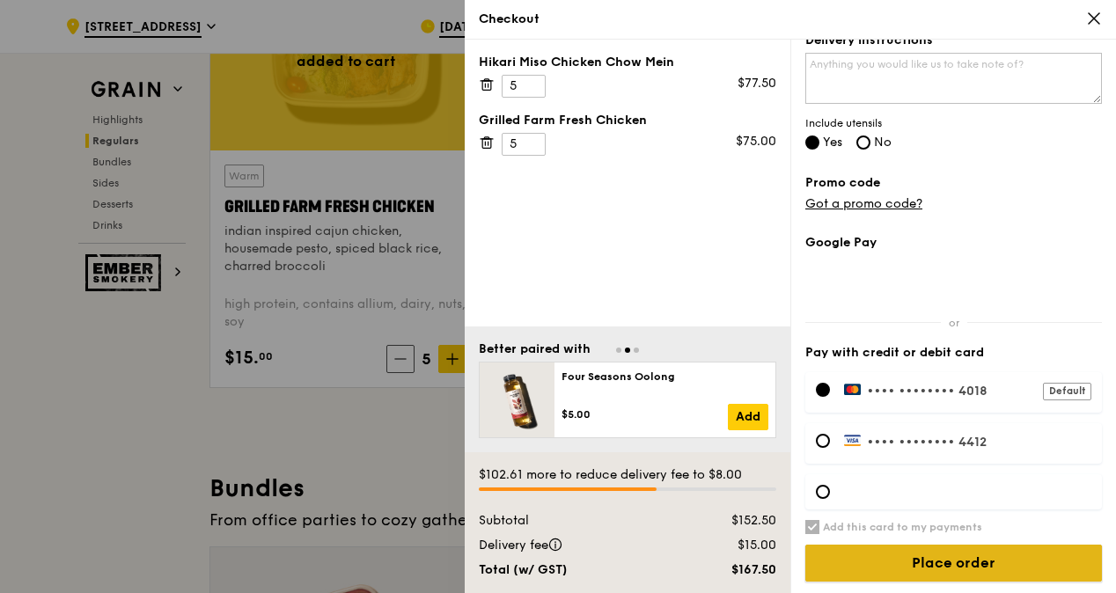  What do you see at coordinates (619, 350) in the screenshot?
I see `span: Go to slide 1` at bounding box center [619, 350].